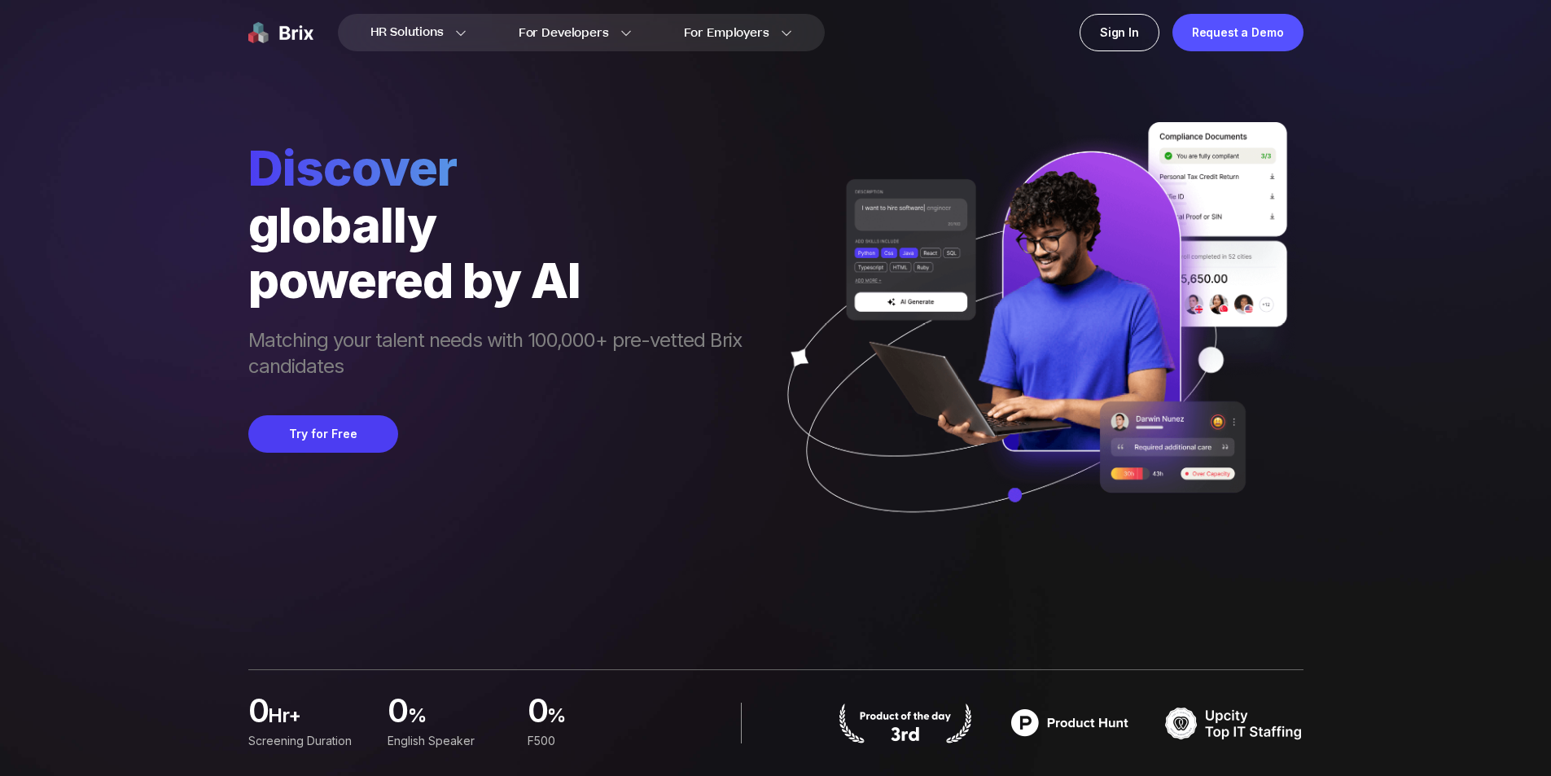 This screenshot has width=1551, height=776. I want to click on button: Try for Free, so click(323, 434).